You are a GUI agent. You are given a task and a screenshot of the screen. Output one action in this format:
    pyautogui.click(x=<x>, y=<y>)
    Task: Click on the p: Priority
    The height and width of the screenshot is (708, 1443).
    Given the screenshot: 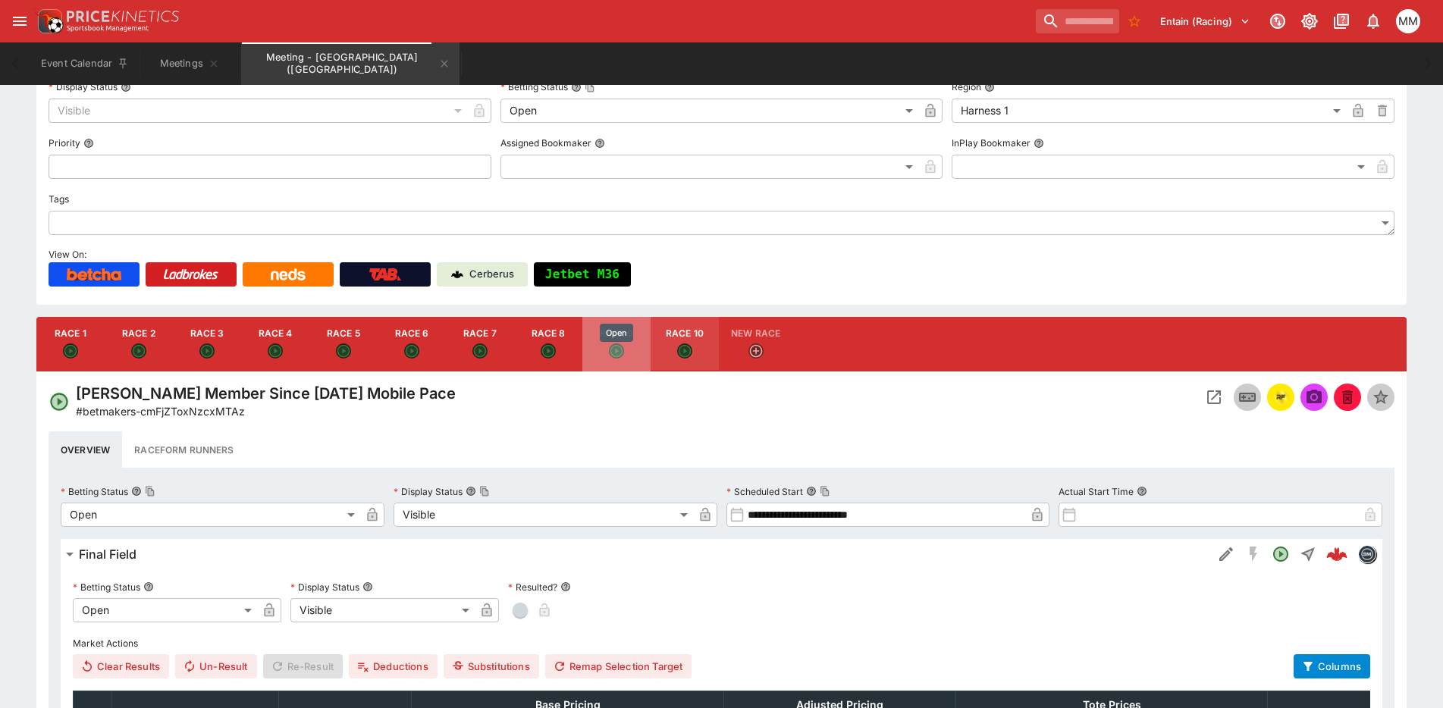 What is the action you would take?
    pyautogui.click(x=64, y=143)
    